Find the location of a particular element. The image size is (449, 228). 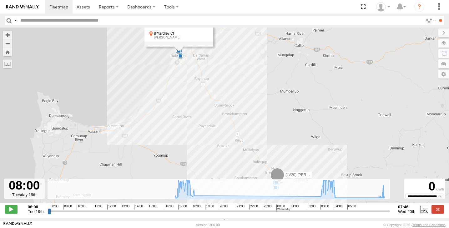

span: 16:00 is located at coordinates (169, 207).